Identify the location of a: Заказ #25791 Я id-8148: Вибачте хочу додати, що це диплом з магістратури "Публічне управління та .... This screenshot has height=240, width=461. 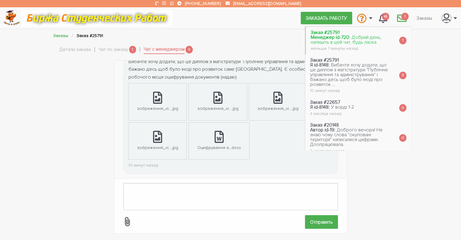
(350, 75).